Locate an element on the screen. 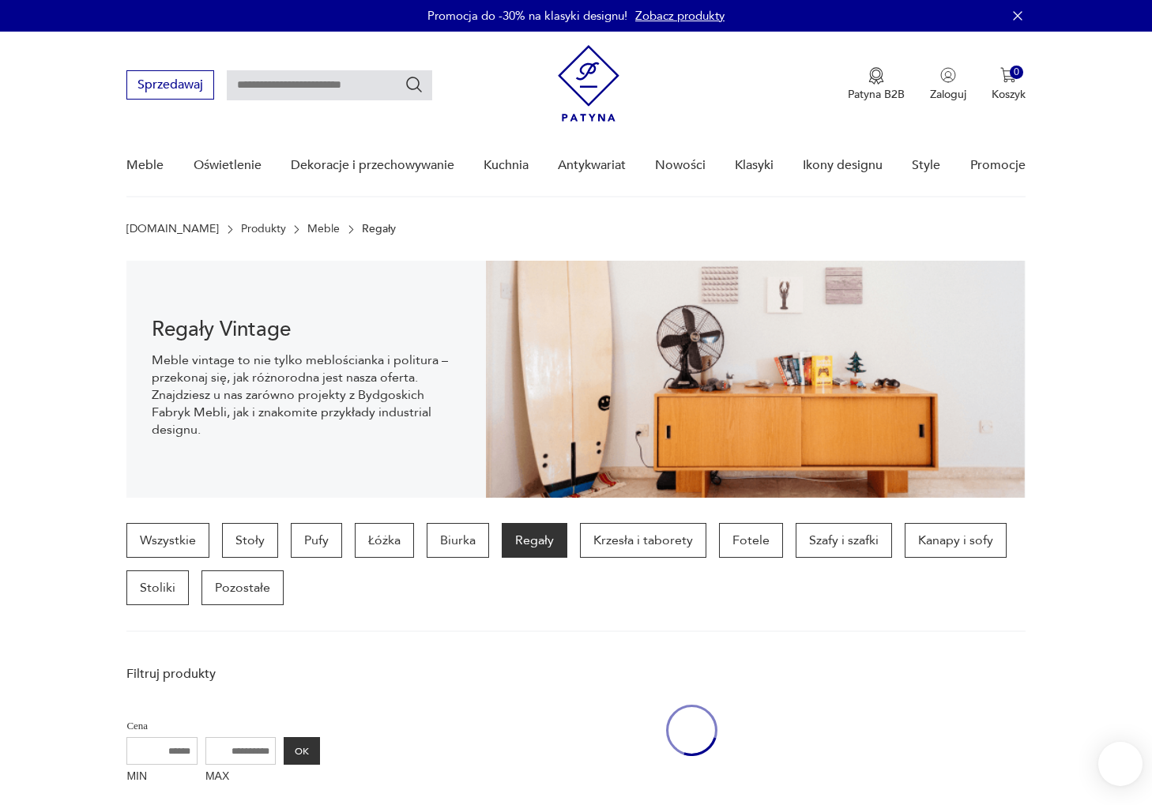  a: Łóżka is located at coordinates (384, 541).